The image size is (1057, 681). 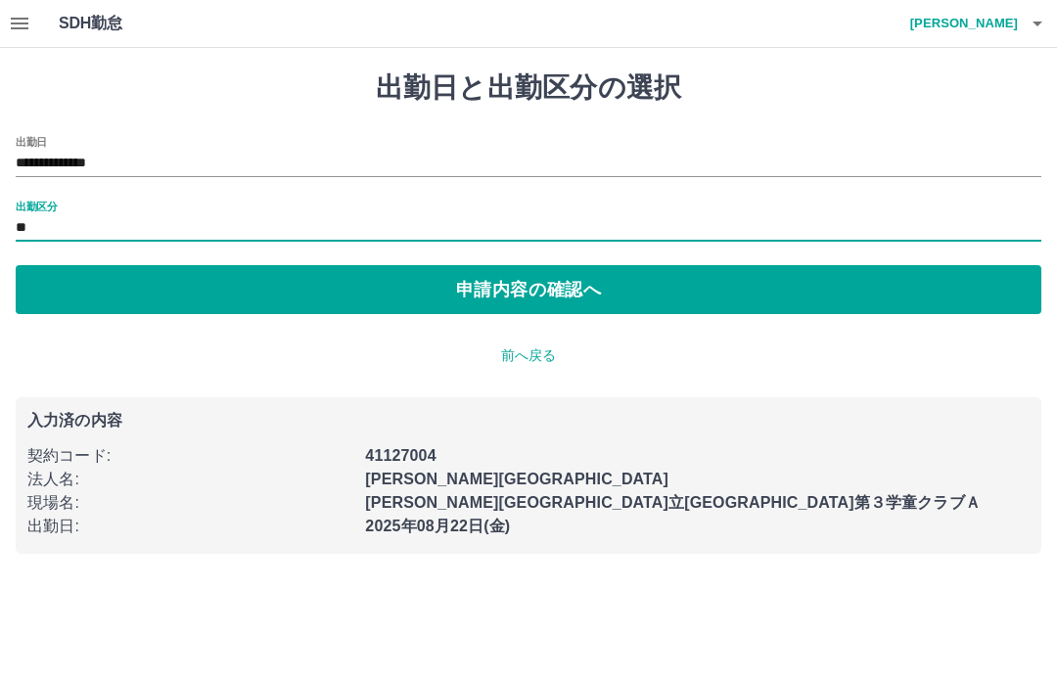 What do you see at coordinates (190, 456) in the screenshot?
I see `p: 契約コード :` at bounding box center [190, 456].